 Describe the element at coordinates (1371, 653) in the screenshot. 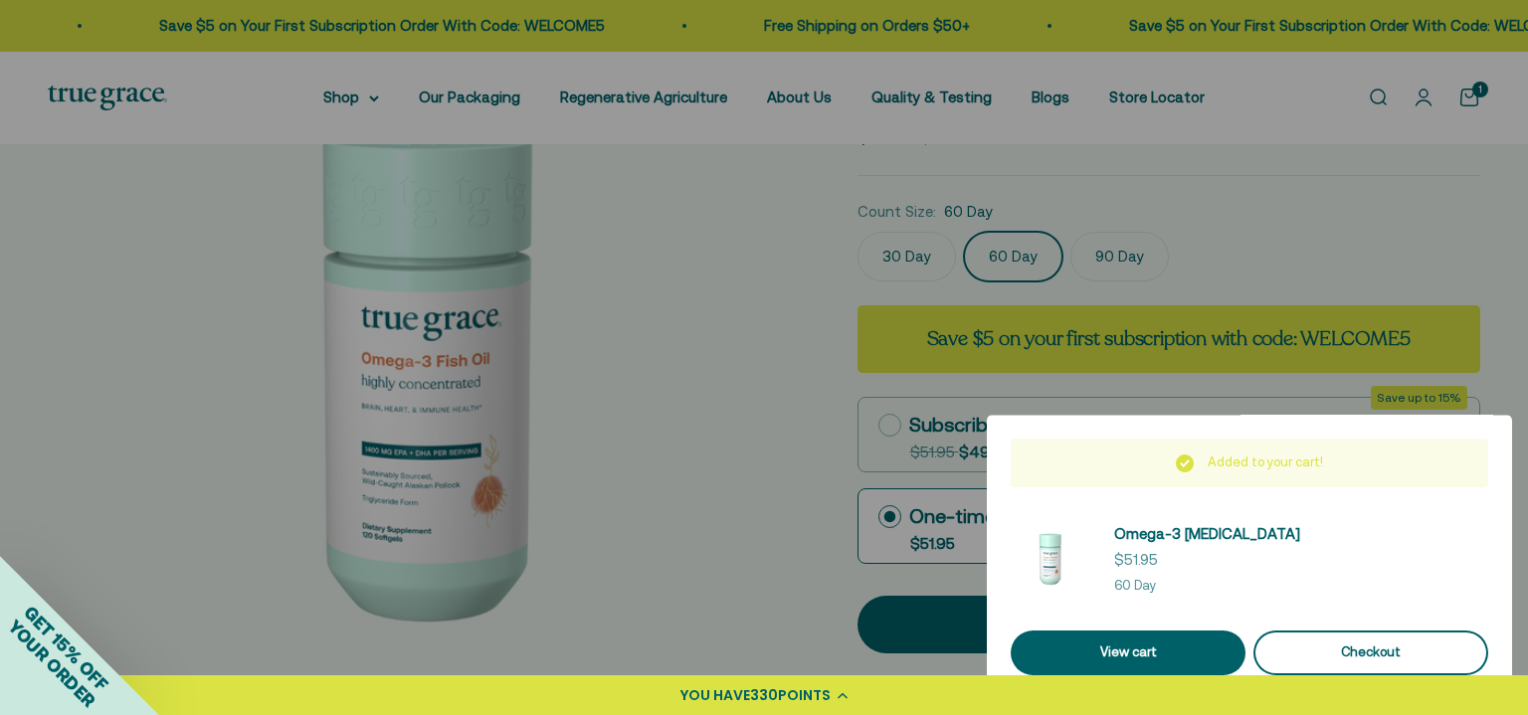

I see `div: Checkout` at that location.